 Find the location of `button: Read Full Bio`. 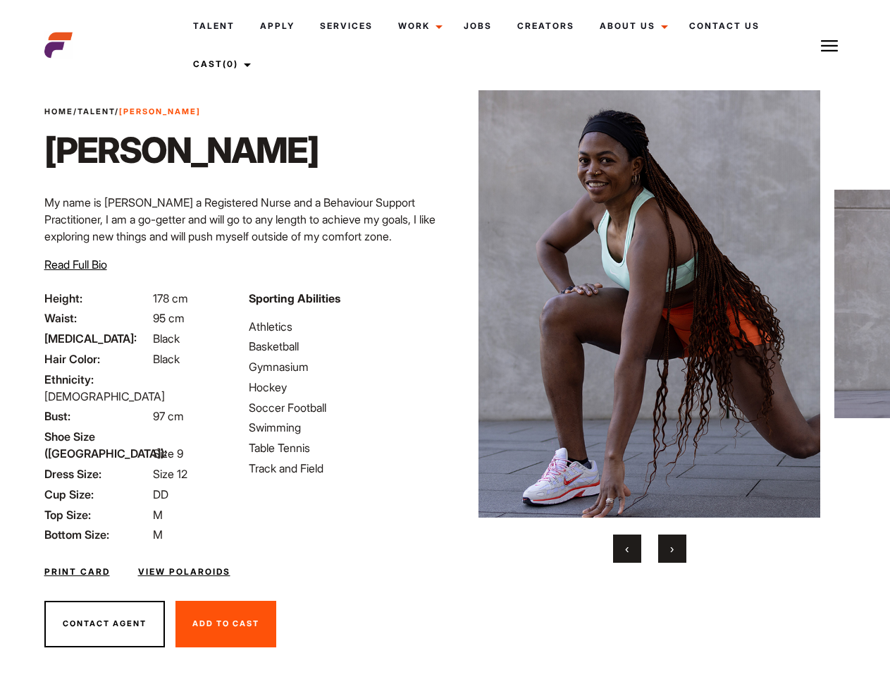

button: Read Full Bio is located at coordinates (75, 264).